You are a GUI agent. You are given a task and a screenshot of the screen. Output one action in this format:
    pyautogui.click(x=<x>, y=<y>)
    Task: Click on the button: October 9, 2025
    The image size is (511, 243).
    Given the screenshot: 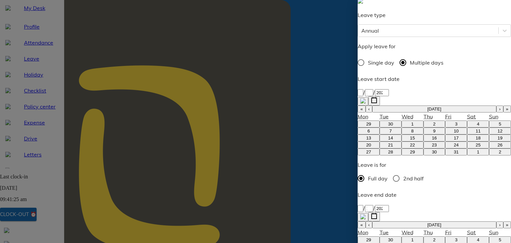 What is the action you would take?
    pyautogui.click(x=435, y=131)
    